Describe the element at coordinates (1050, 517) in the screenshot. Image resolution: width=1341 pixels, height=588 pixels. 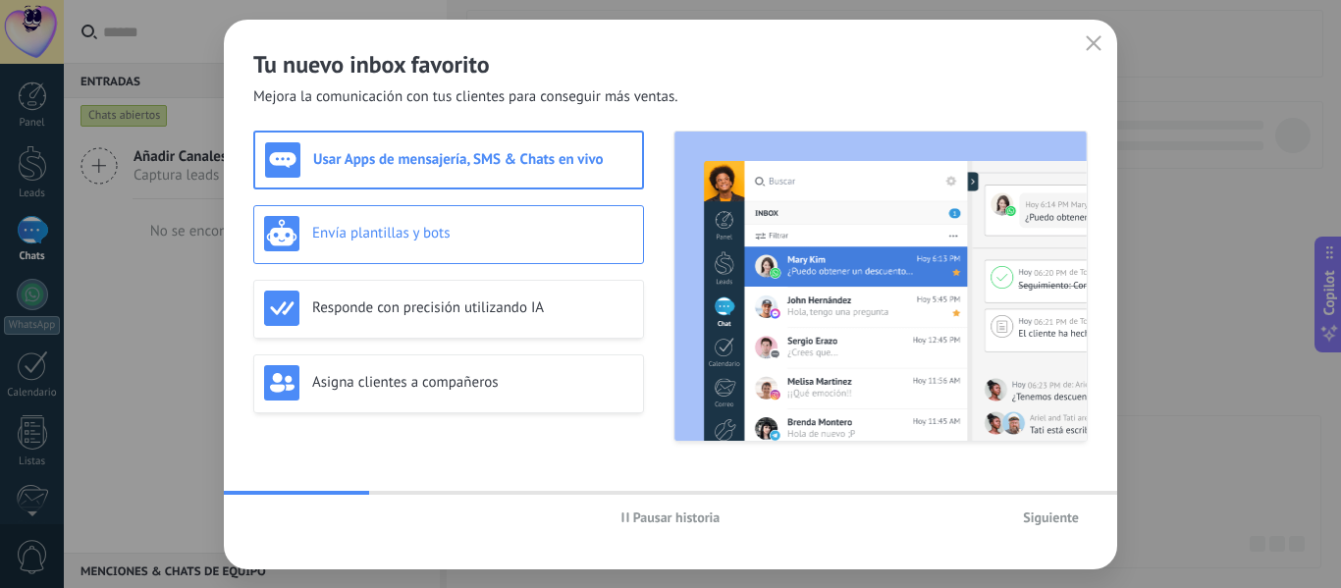
I see `button: Siguiente` at that location.